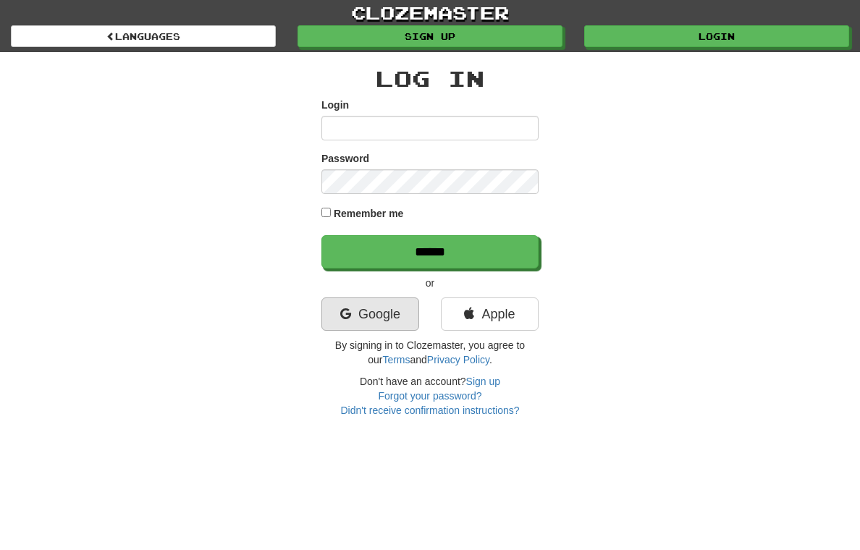 This screenshot has height=550, width=860. Describe the element at coordinates (458, 360) in the screenshot. I see `a: Privacy Policy` at that location.